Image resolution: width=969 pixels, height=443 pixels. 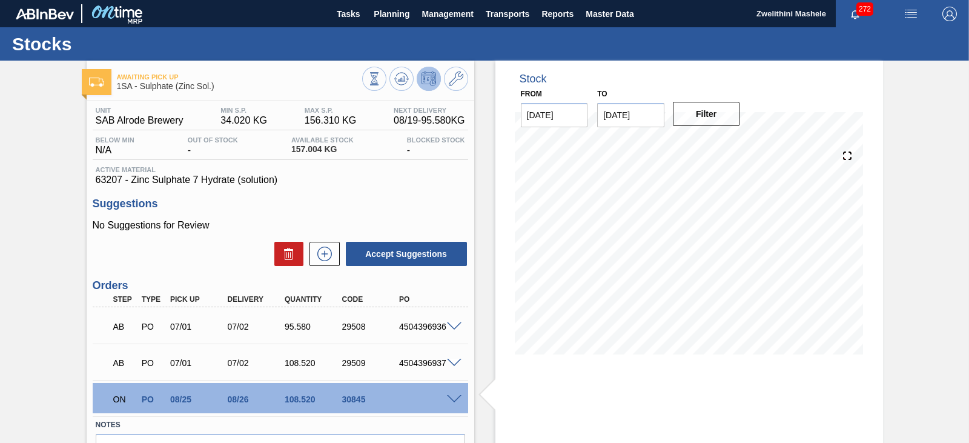 What do you see at coordinates (429, 79) in the screenshot?
I see `button: Deprogram Stock` at bounding box center [429, 79].